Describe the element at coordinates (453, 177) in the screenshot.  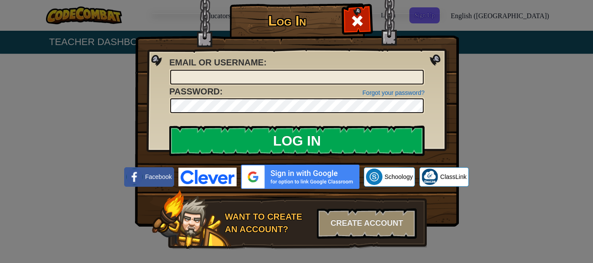
I see `span: ClassLink` at that location.